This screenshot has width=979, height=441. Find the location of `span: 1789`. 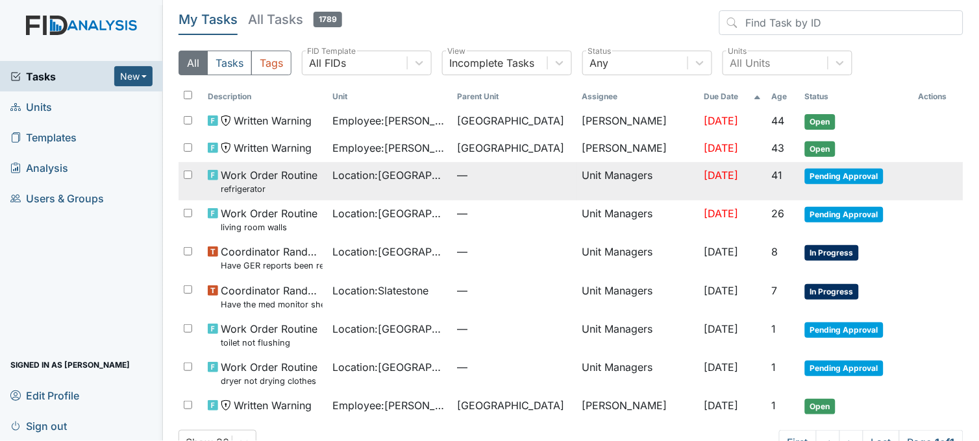

span: 1789 is located at coordinates (328, 19).